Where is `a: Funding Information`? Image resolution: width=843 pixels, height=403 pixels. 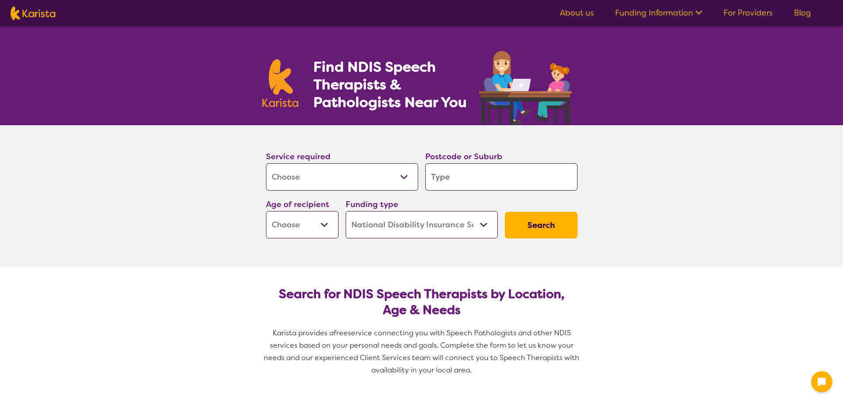
a: Funding Information is located at coordinates (659, 13).